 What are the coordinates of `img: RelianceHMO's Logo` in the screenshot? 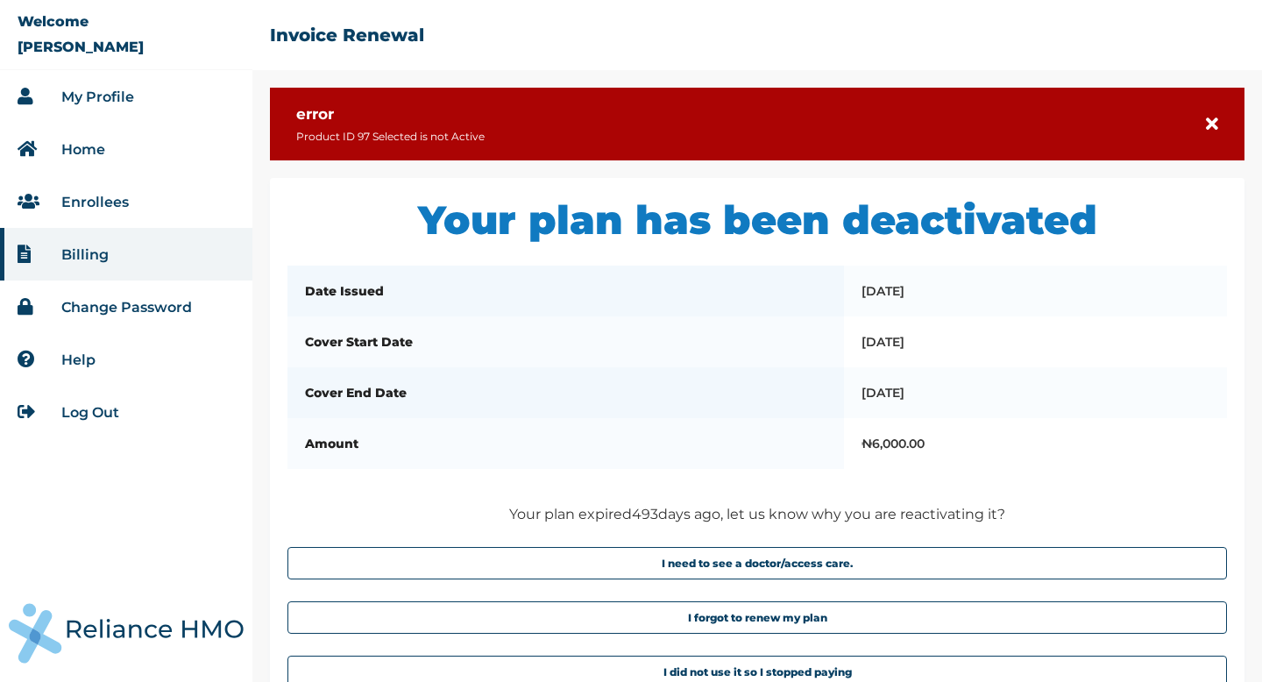 It's located at (126, 633).